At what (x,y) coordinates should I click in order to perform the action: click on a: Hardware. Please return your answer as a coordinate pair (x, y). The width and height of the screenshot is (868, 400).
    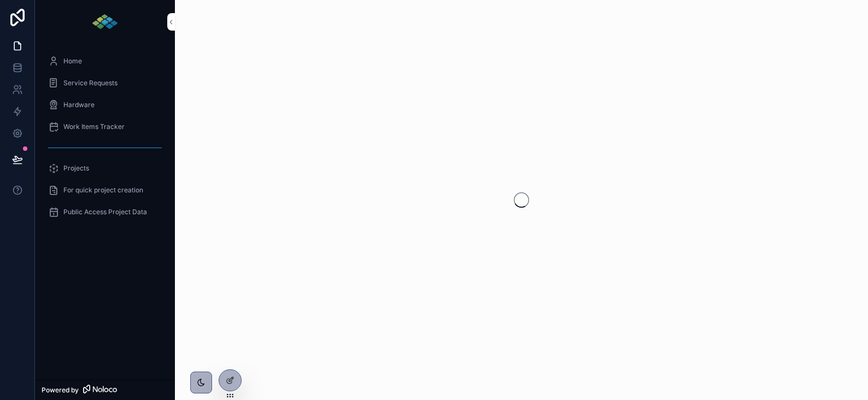
    Looking at the image, I should click on (105, 105).